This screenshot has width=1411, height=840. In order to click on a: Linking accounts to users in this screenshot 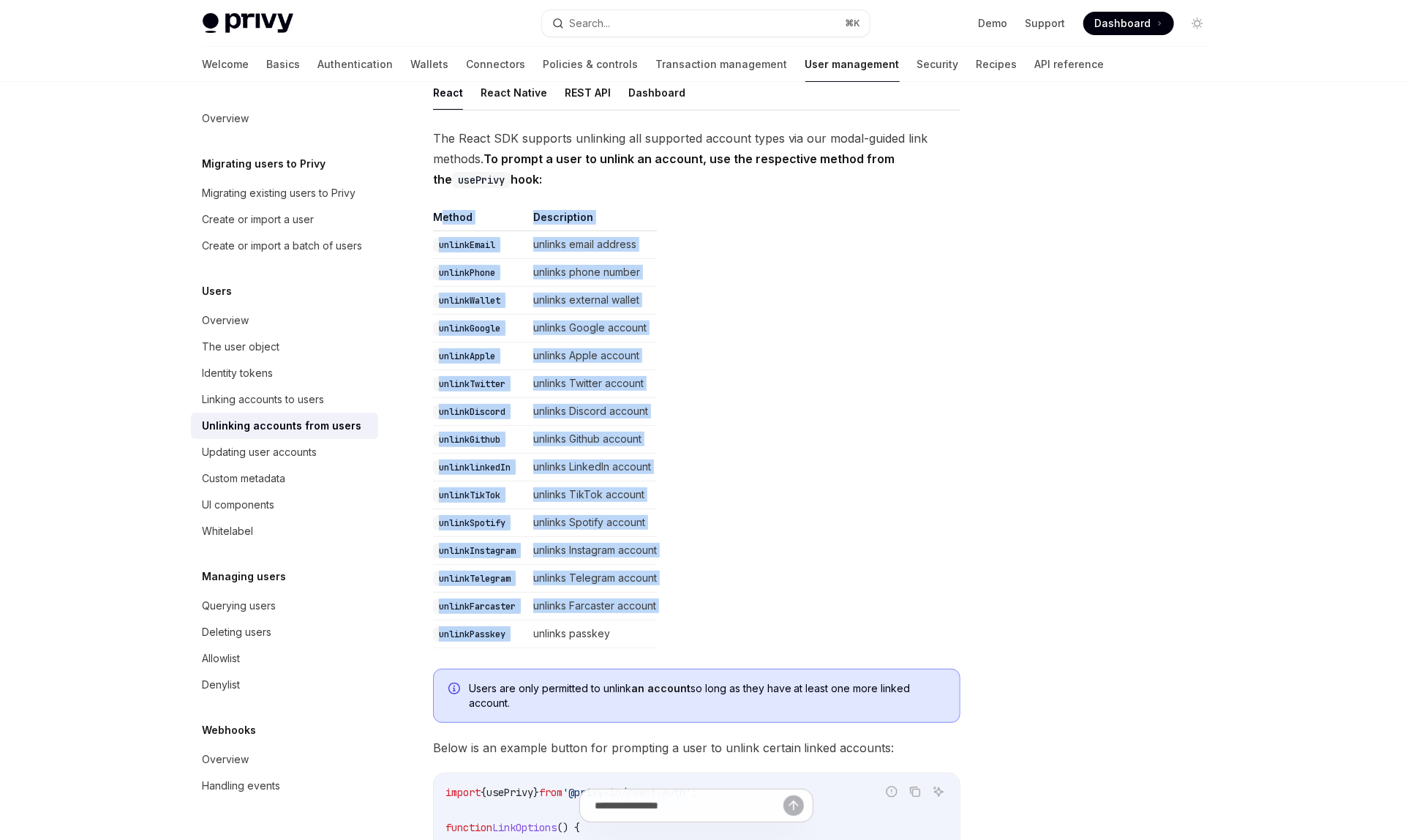, I will do `click(284, 400)`.